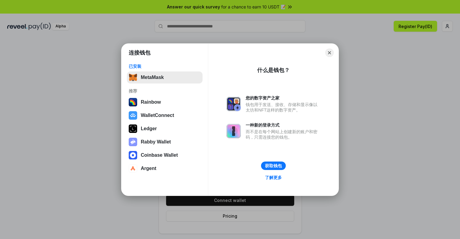 The width and height of the screenshot is (460, 239). What do you see at coordinates (133, 129) in the screenshot?
I see `img: svg+xml,%3Csvg%20xmlns%3D%22http%3A%2F%2Fwww.w3.org%2F2000%2Fsvg%22%20width%3D%2228%22%20height%3...` at bounding box center [133, 129].